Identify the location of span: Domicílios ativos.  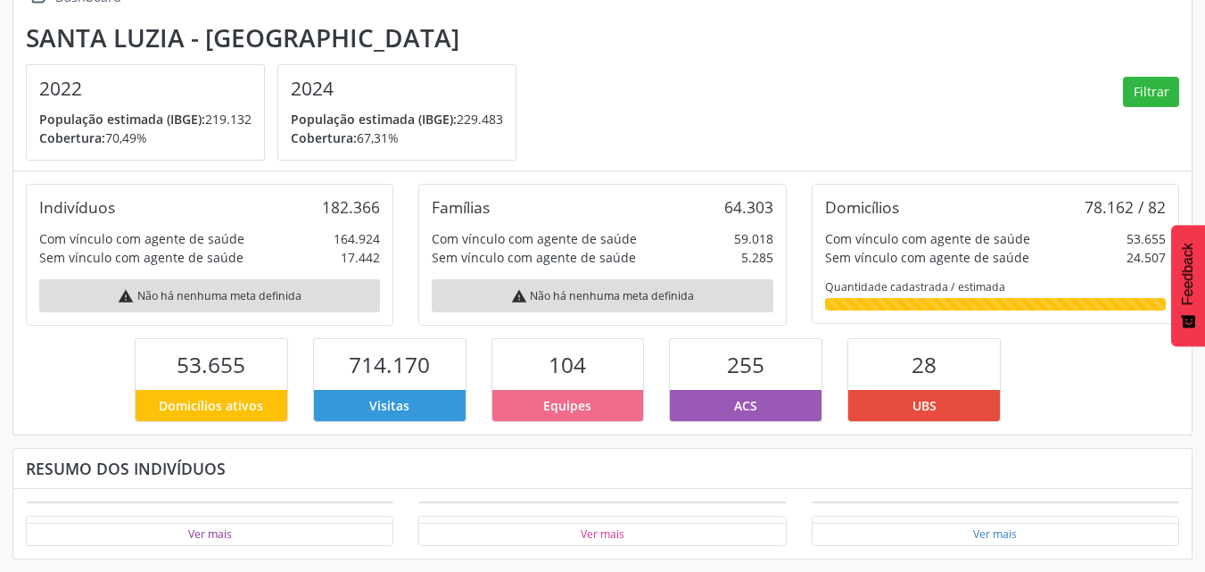
(211, 405).